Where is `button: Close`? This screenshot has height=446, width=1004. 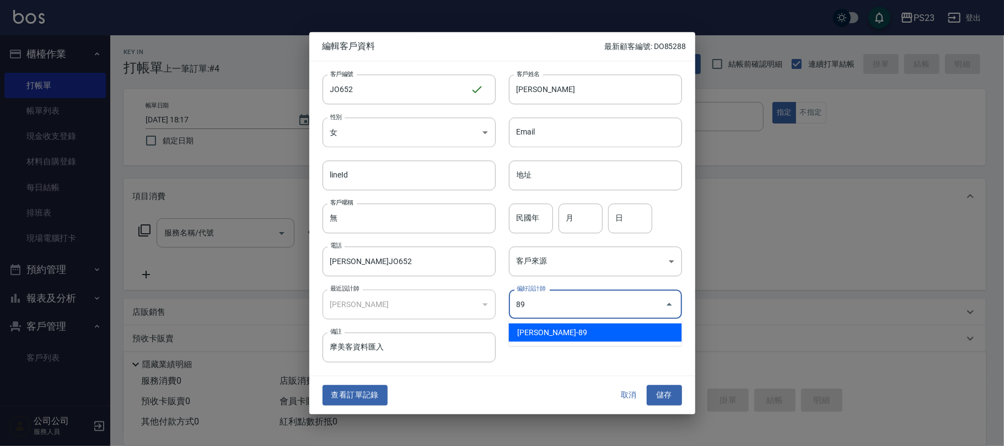 button: Close is located at coordinates (669, 304).